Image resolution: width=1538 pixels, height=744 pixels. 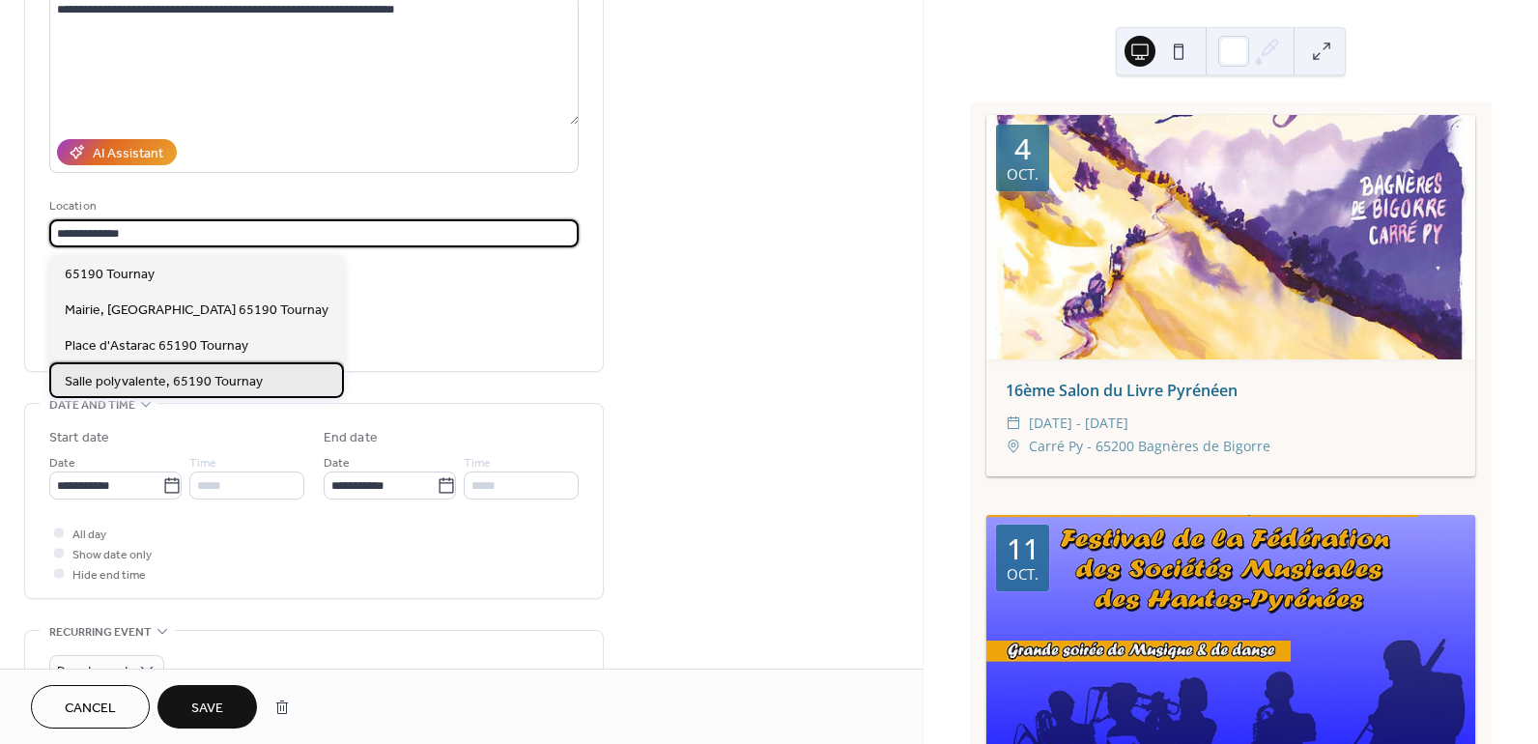 What do you see at coordinates (207, 708) in the screenshot?
I see `span: Save` at bounding box center [207, 708].